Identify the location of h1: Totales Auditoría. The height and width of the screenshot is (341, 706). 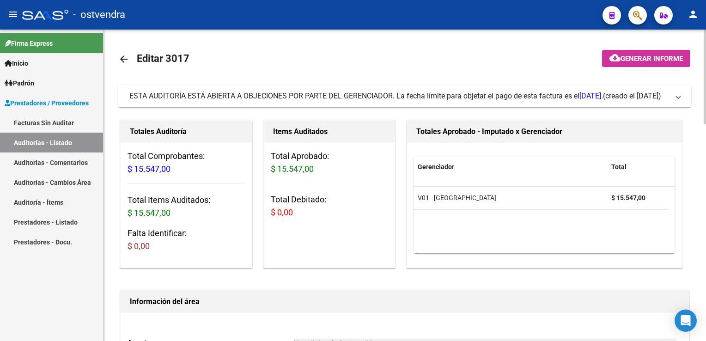
(186, 132).